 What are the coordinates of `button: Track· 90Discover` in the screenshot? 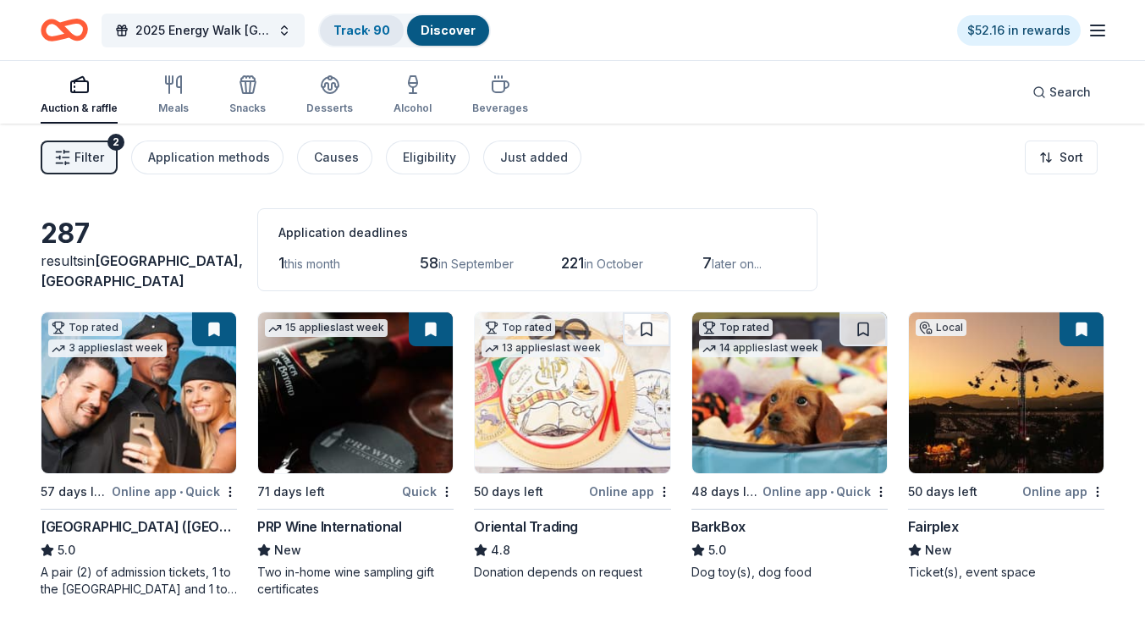 It's located at (405, 30).